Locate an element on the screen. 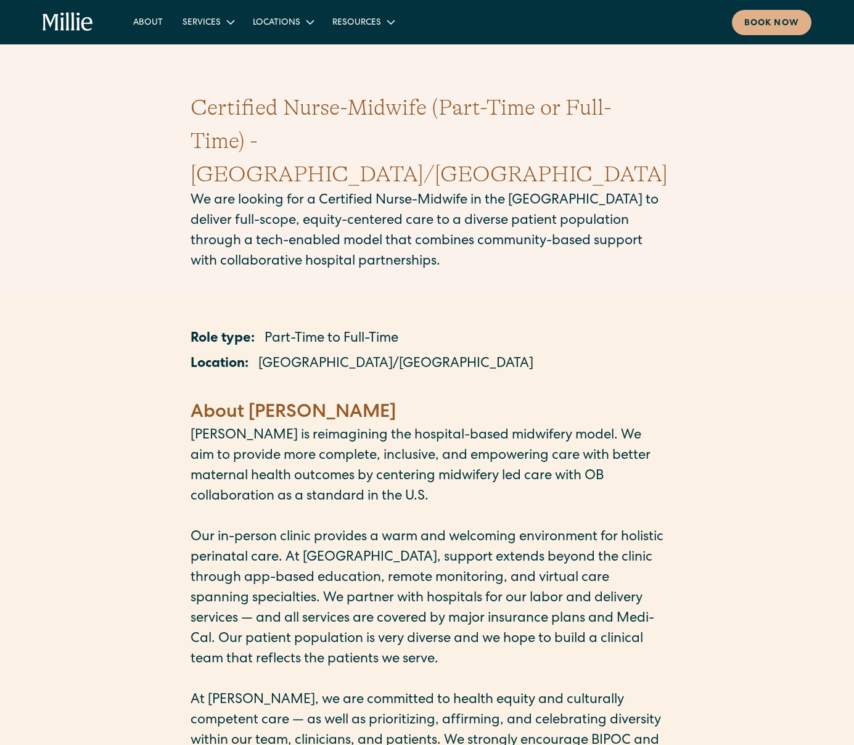 The image size is (854, 745). p: Part-Time to Full-Time is located at coordinates (331, 339).